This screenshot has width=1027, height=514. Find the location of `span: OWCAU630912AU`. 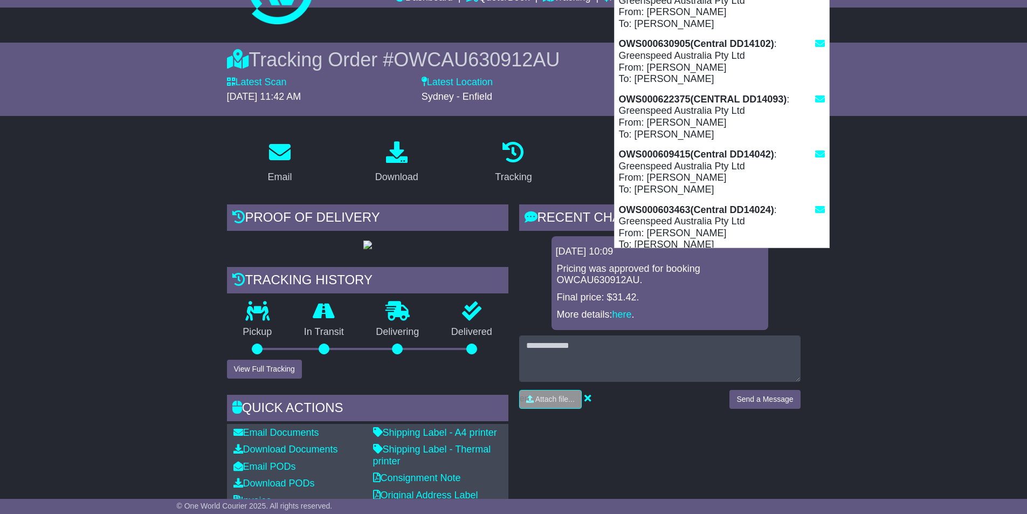

span: OWCAU630912AU is located at coordinates (477, 59).